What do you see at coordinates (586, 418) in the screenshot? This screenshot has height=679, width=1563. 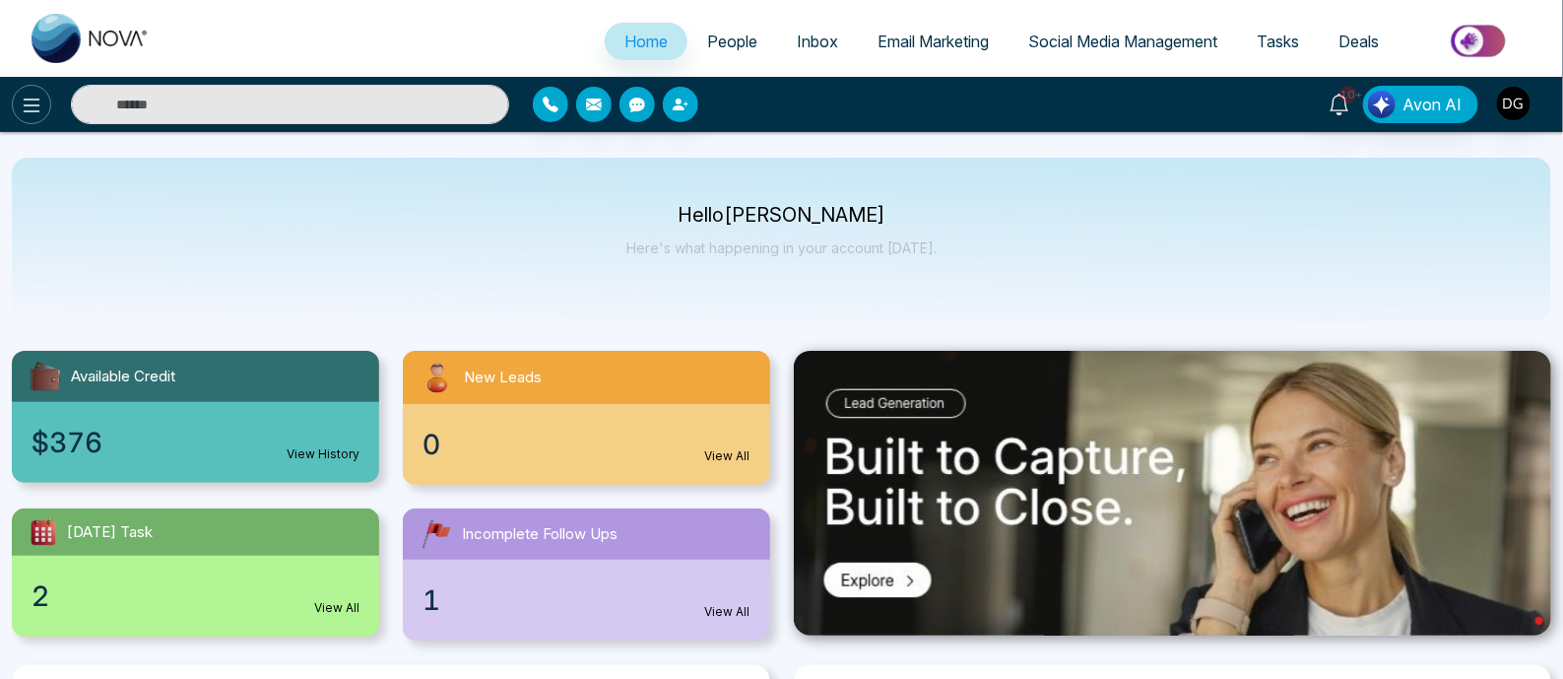 I see `a: New Leads0View All` at bounding box center [586, 418].